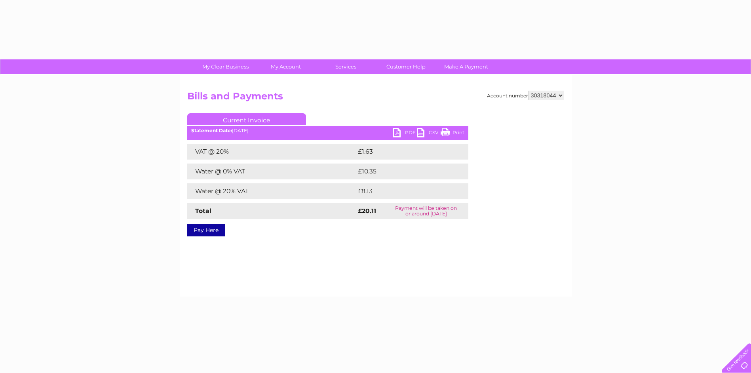 This screenshot has height=373, width=751. I want to click on a: Current Invoice, so click(246, 119).